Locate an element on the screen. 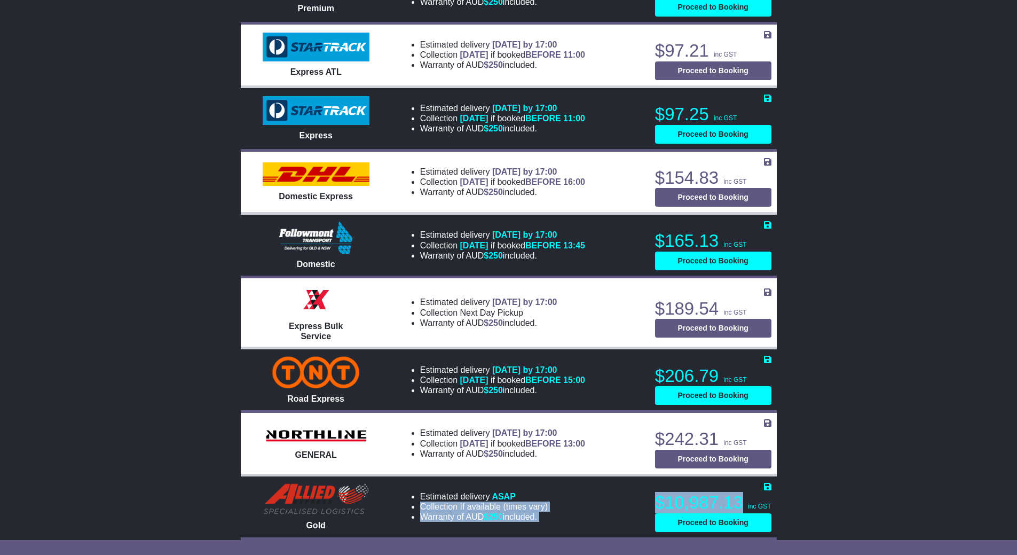  span: ASAP is located at coordinates (503, 496).